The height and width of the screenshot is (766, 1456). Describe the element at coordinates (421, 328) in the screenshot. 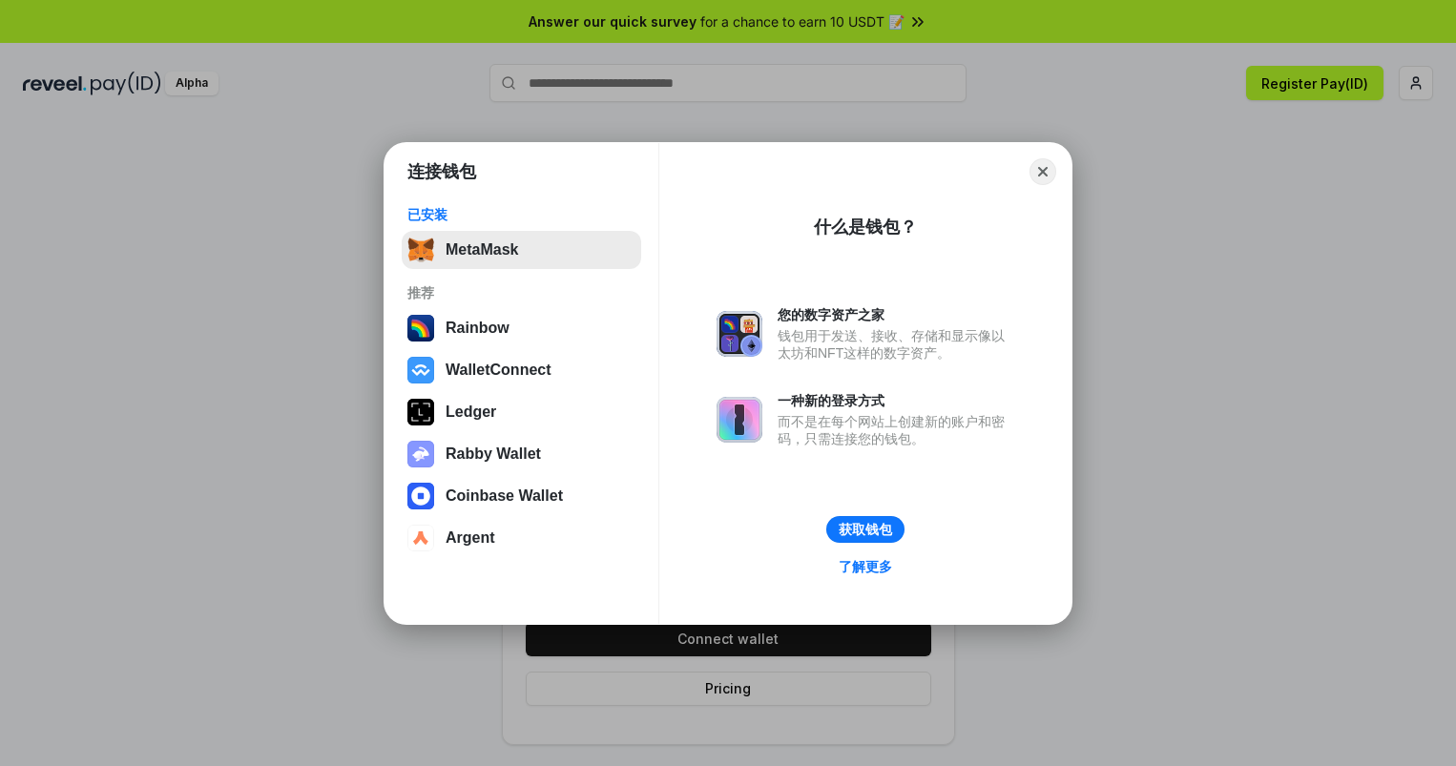

I see `img: svg+xml,%3Csvg%20width%3D%22120%22%20height%3D%22120%22%20viewBox%3D%220%200%20120%20120%22%20fil...` at that location.